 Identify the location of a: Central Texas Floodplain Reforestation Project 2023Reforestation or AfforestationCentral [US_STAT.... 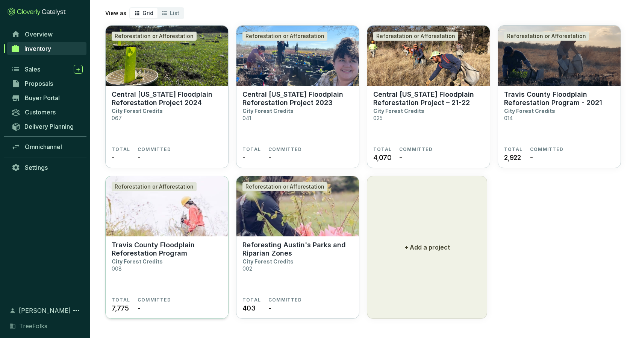
(298, 97).